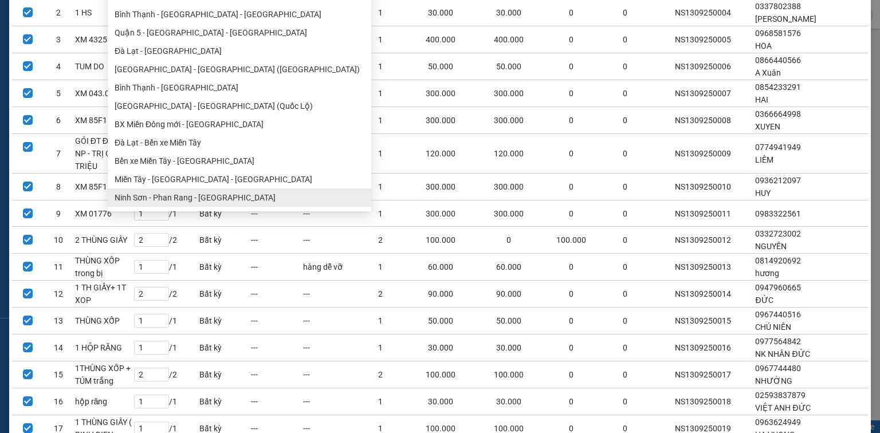 This screenshot has height=433, width=880. Describe the element at coordinates (702, 240) in the screenshot. I see `td: NS1309250012` at that location.